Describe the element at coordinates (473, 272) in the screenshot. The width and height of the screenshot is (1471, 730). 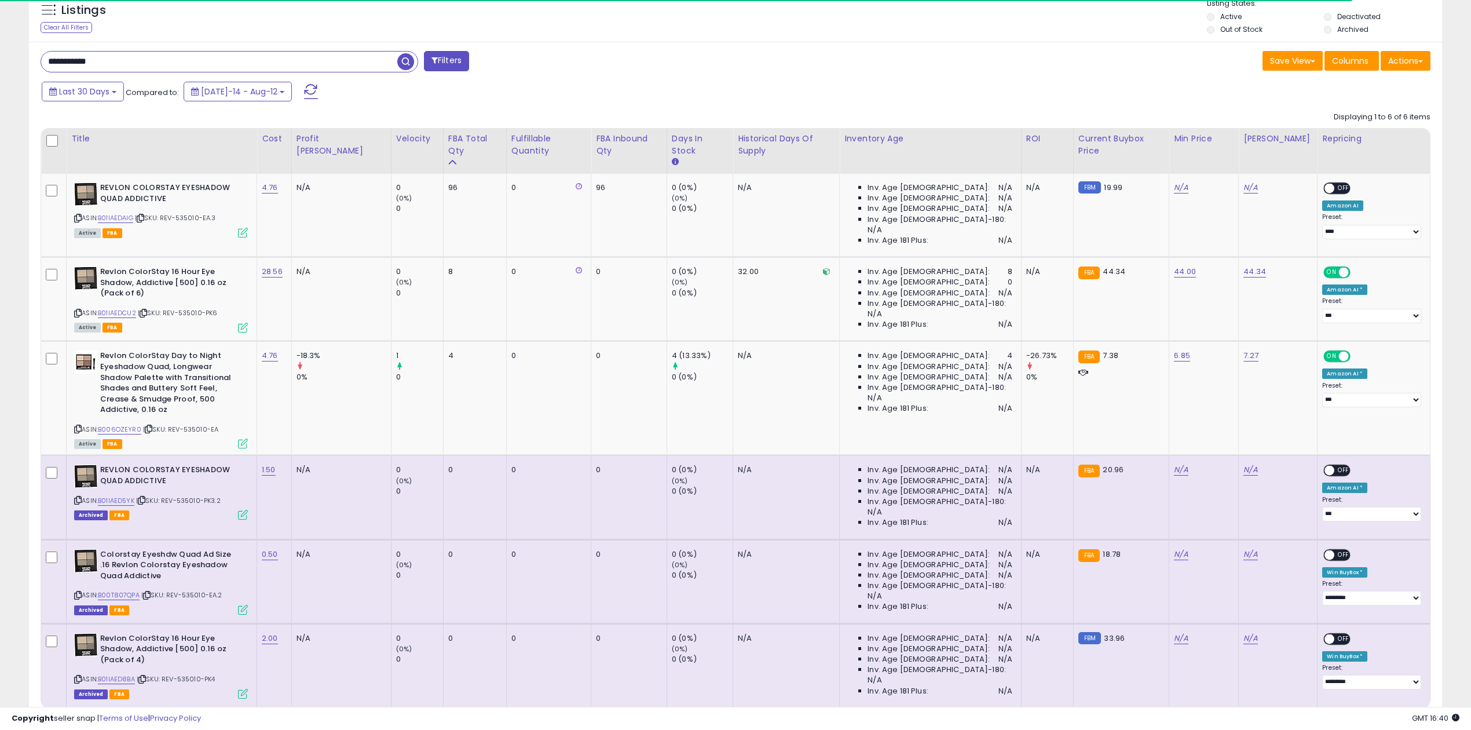
I see `div: 8` at that location.